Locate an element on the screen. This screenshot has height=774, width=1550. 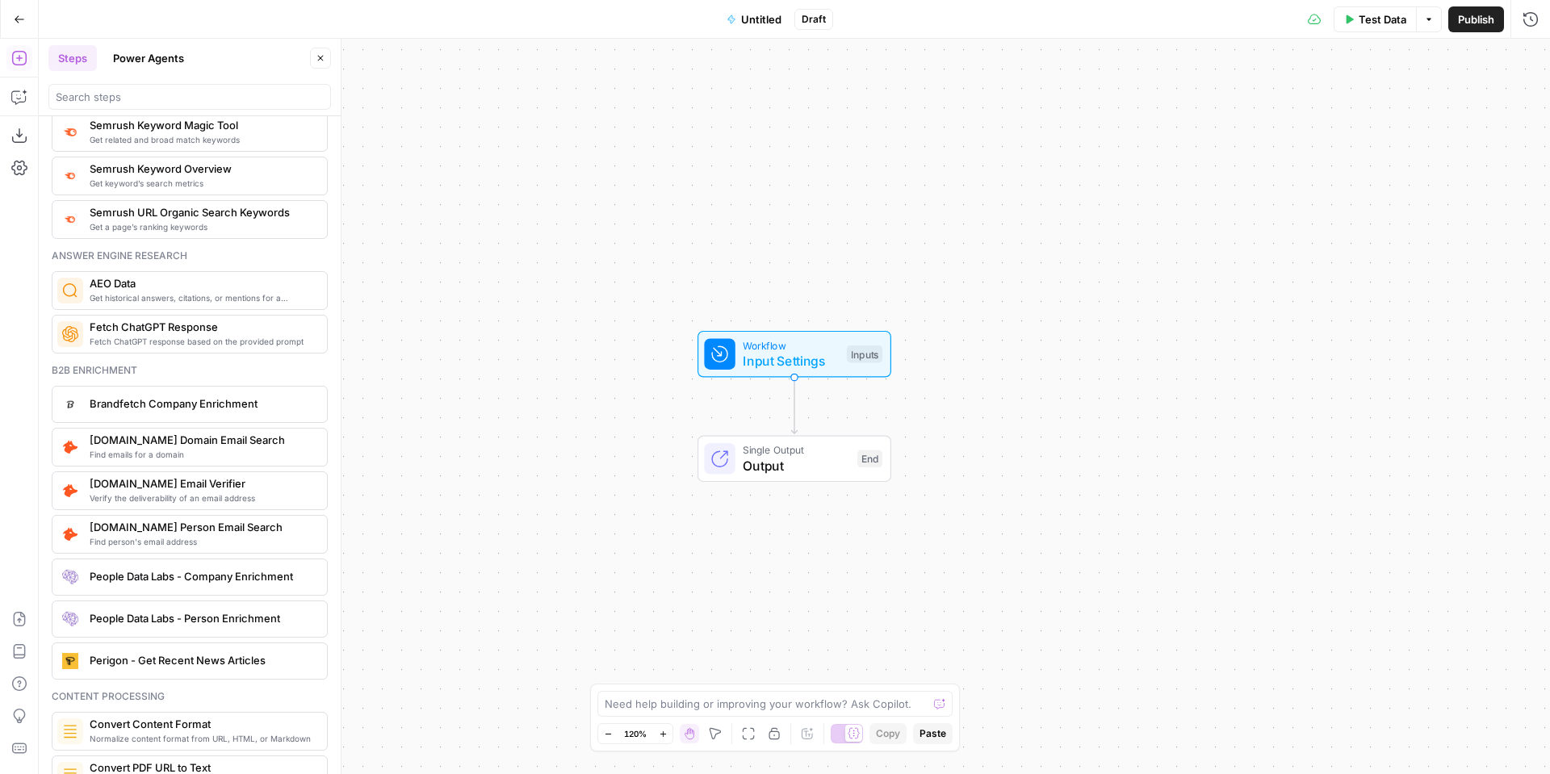
img: pda2t1ka3kbvydj0uf1ytxpc9563 is located at coordinates (70, 535).